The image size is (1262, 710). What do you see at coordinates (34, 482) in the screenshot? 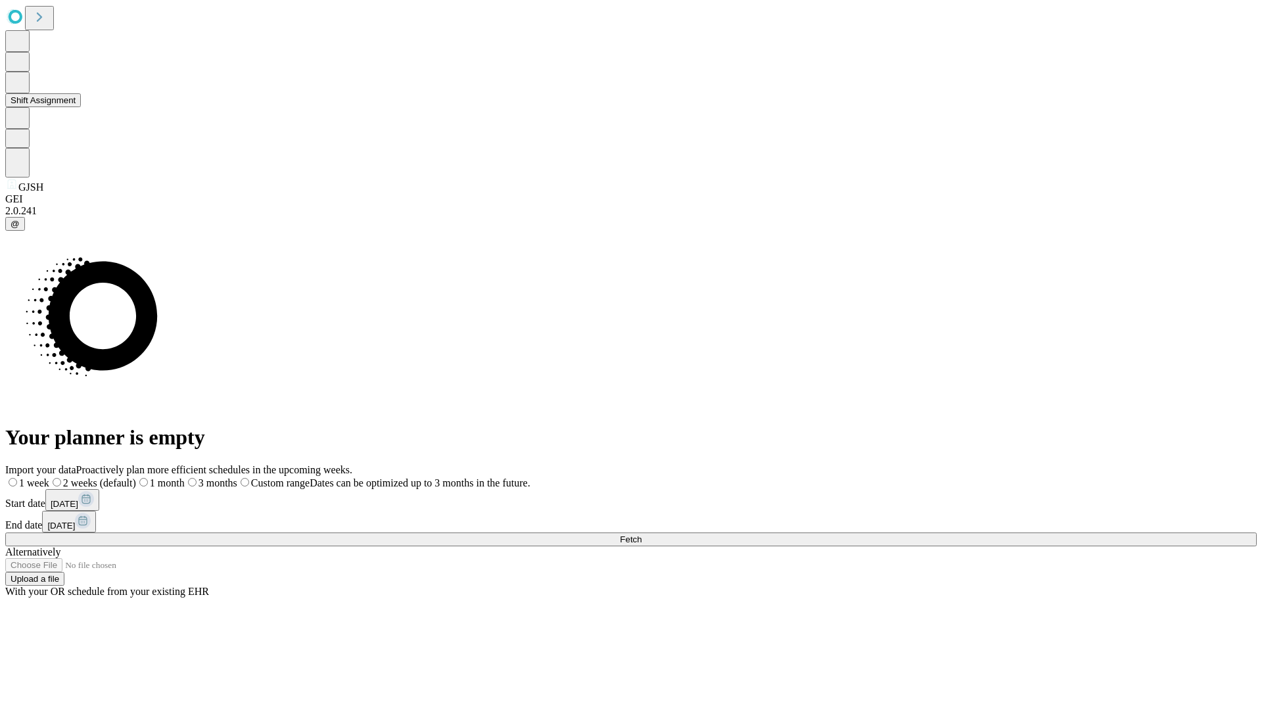
I see `span: 1 week` at bounding box center [34, 482].